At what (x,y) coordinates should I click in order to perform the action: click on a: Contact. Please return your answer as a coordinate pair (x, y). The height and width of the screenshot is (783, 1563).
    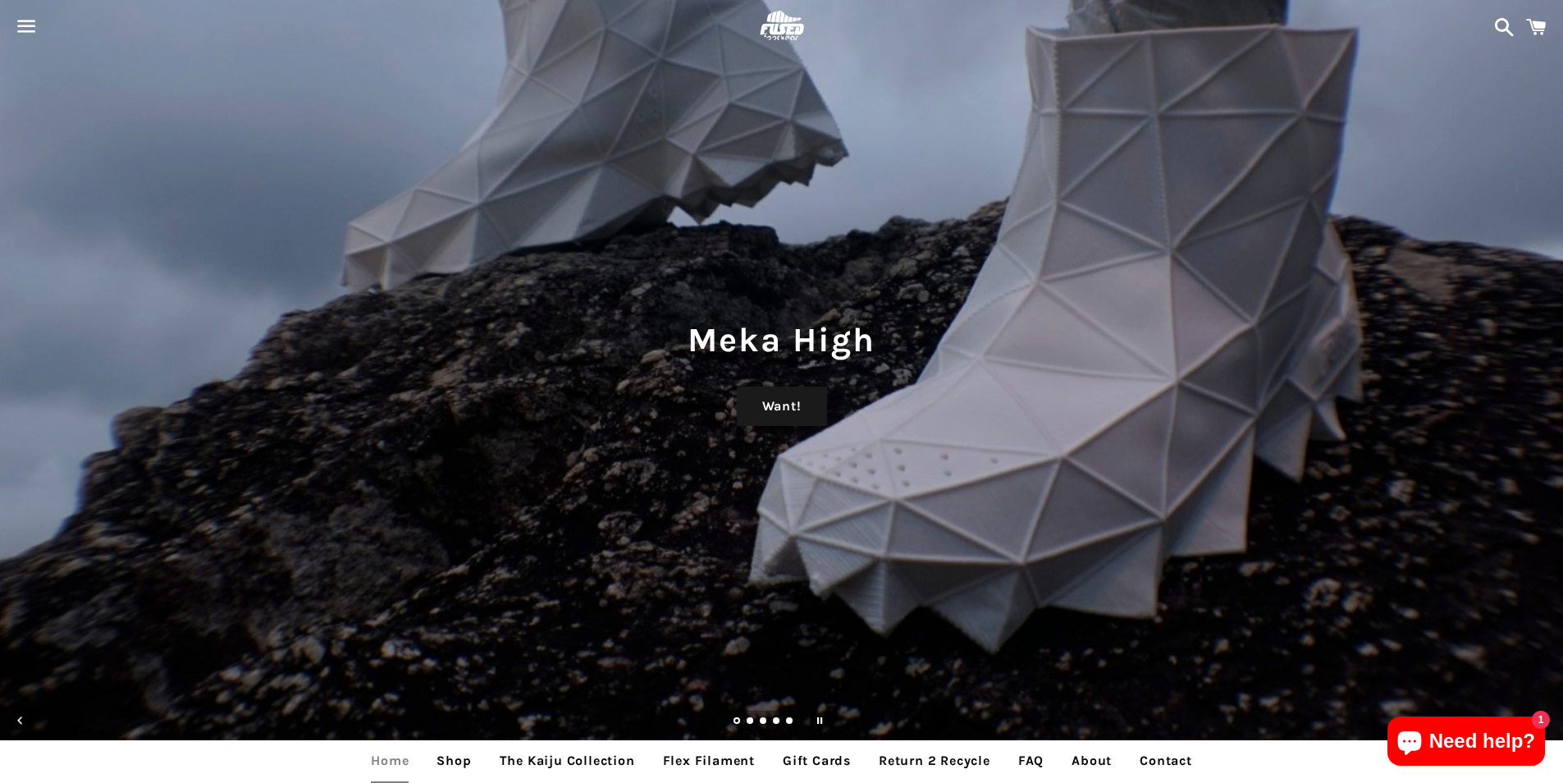
    Looking at the image, I should click on (1166, 760).